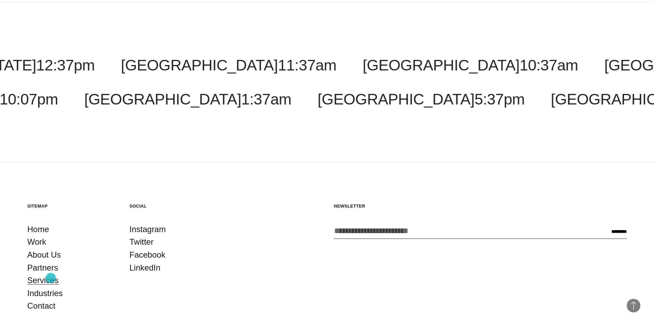  What do you see at coordinates (266, 99) in the screenshot?
I see `span: 1:37am` at bounding box center [266, 99].